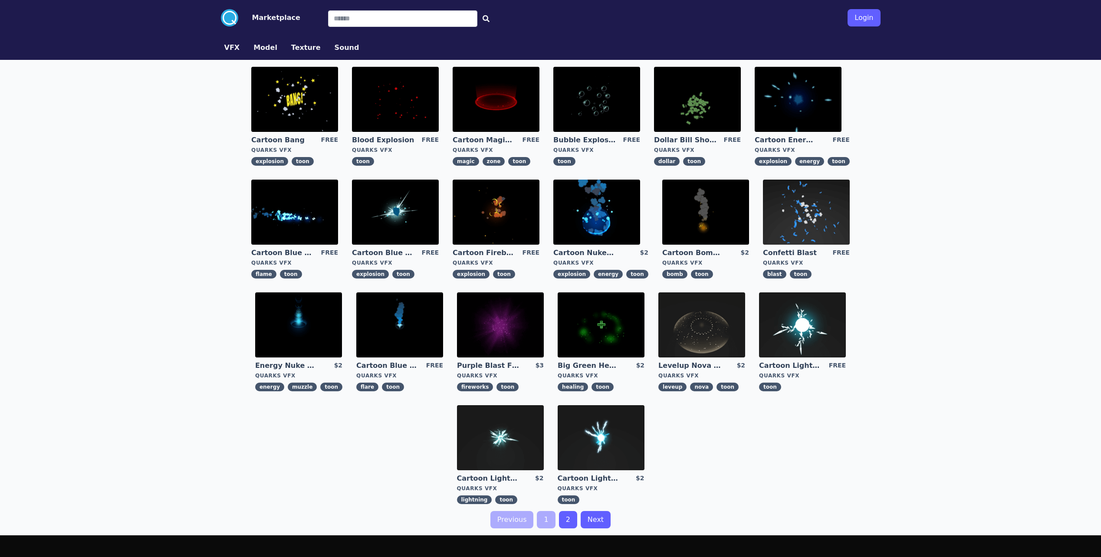  What do you see at coordinates (466, 162) in the screenshot?
I see `span: magic` at bounding box center [466, 162].